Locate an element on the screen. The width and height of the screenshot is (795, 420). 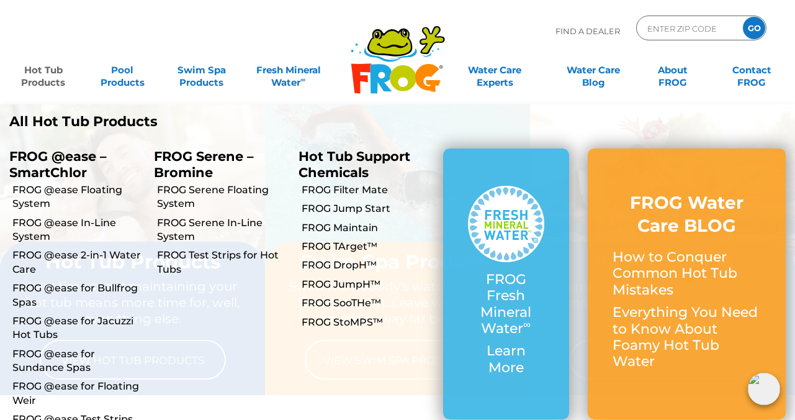
p: All Hot Tub Products is located at coordinates (199, 122).